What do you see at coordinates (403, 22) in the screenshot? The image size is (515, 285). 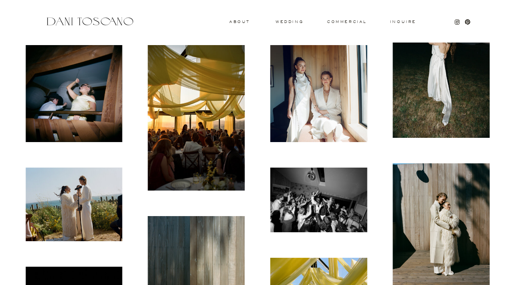 I see `a: Inquire` at bounding box center [403, 22].